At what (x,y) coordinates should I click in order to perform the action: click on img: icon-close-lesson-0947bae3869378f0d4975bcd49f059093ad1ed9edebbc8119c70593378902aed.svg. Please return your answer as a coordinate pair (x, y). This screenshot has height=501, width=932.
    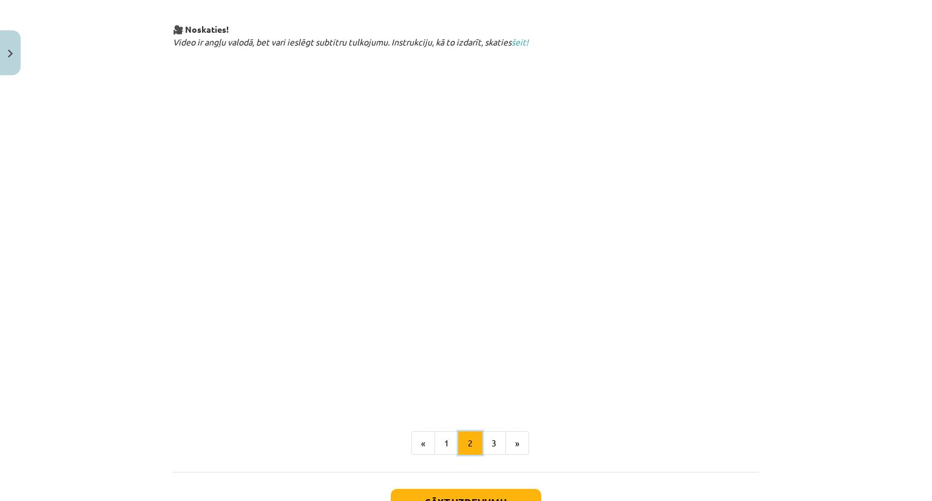
    Looking at the image, I should click on (10, 53).